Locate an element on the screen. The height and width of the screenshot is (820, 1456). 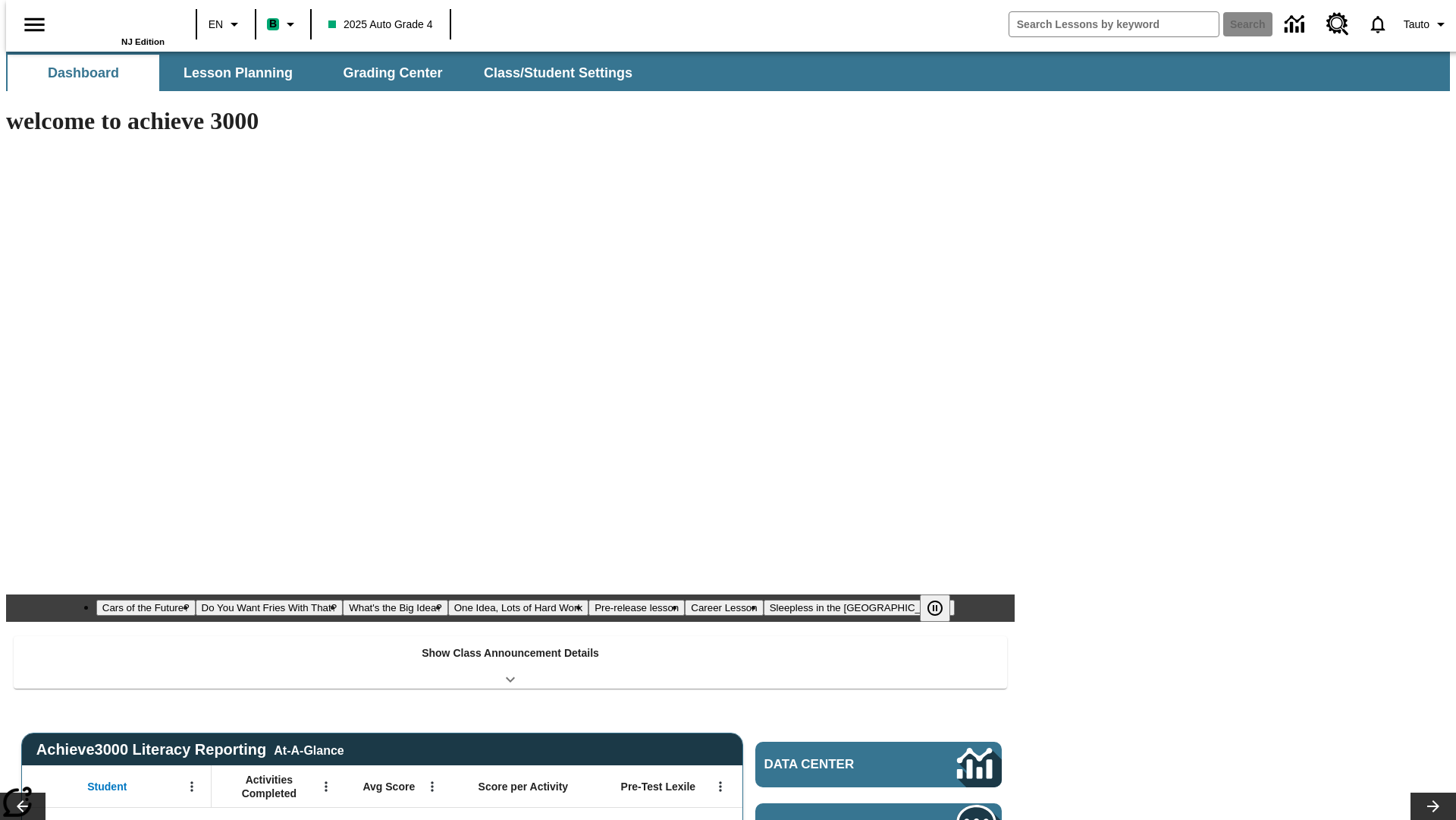
span: Avg Score is located at coordinates (388, 786).